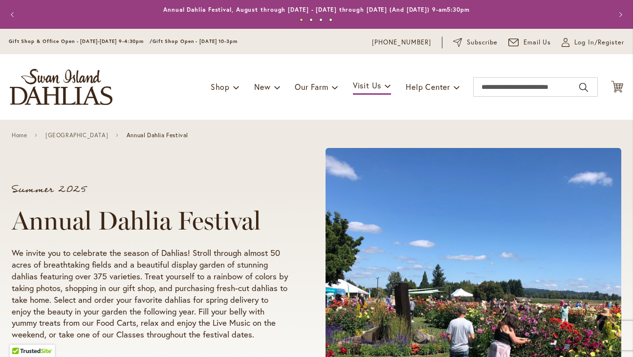 The width and height of the screenshot is (633, 357). I want to click on span: Help Center, so click(428, 87).